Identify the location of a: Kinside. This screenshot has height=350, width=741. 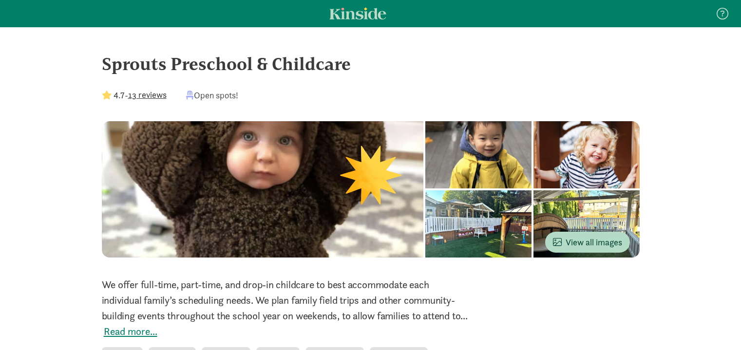
(358, 13).